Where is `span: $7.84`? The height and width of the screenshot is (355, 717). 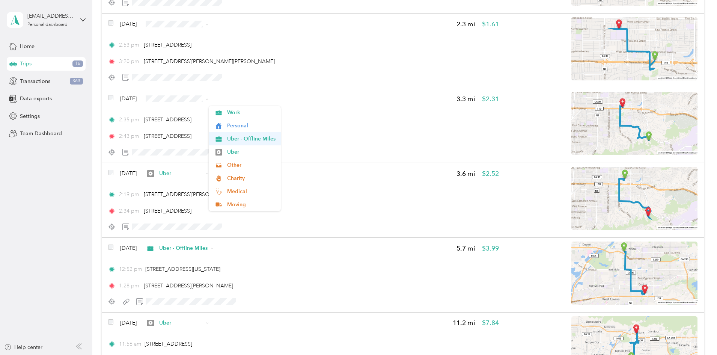
span: $7.84 is located at coordinates (491, 323).